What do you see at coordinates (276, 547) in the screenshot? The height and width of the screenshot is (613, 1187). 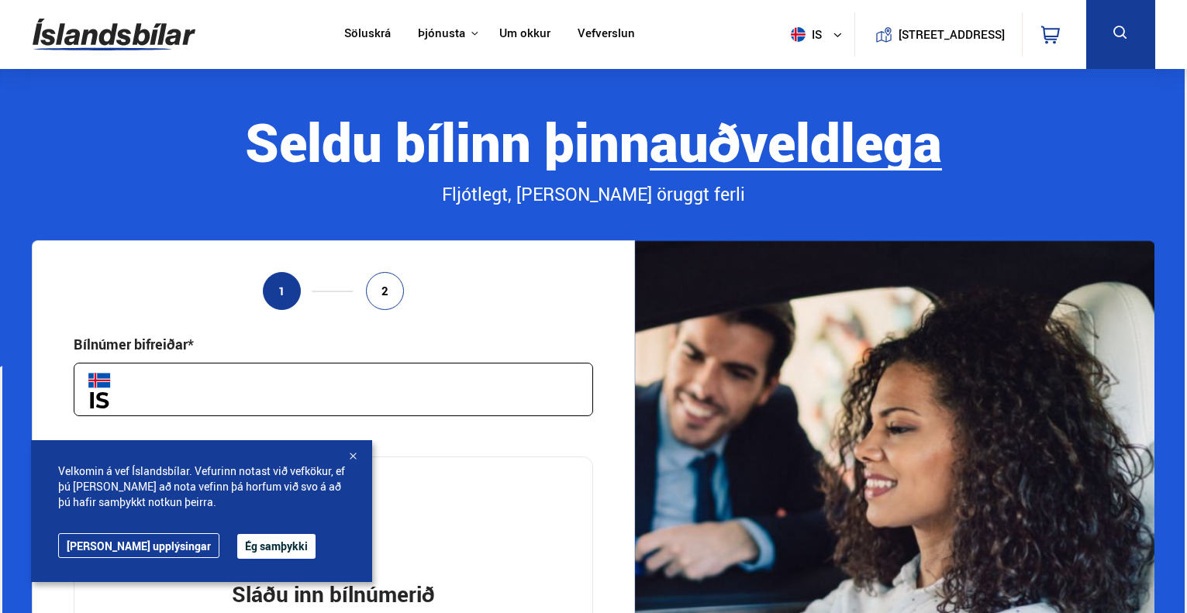 I see `button: Ég samþykki` at bounding box center [276, 547].